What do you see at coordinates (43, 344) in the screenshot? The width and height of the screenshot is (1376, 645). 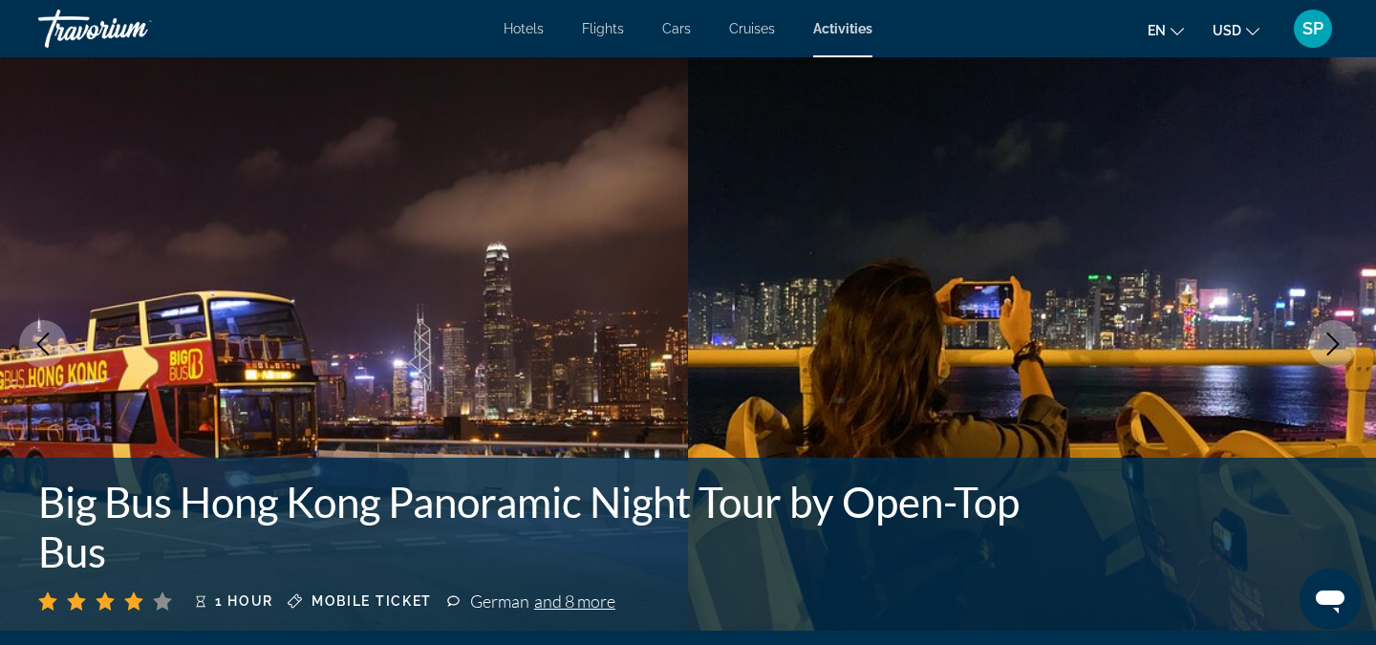 I see `button: Previous image` at bounding box center [43, 344].